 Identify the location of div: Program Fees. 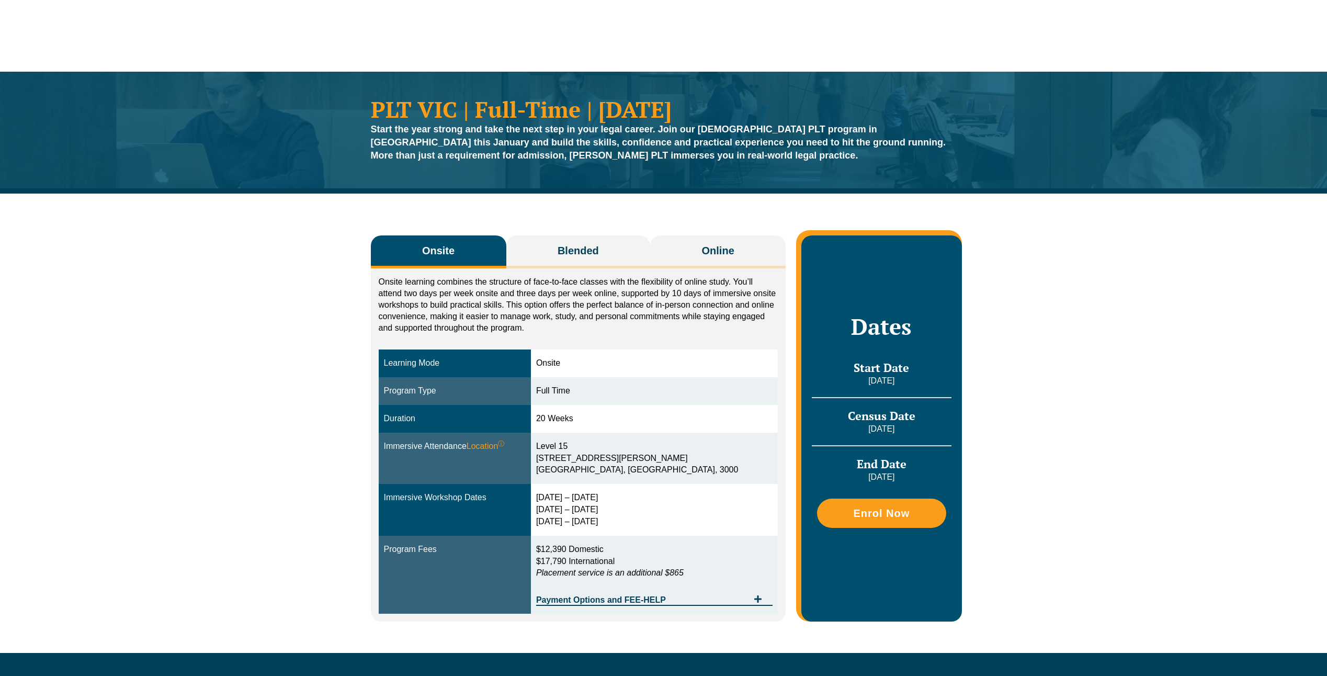
(455, 549).